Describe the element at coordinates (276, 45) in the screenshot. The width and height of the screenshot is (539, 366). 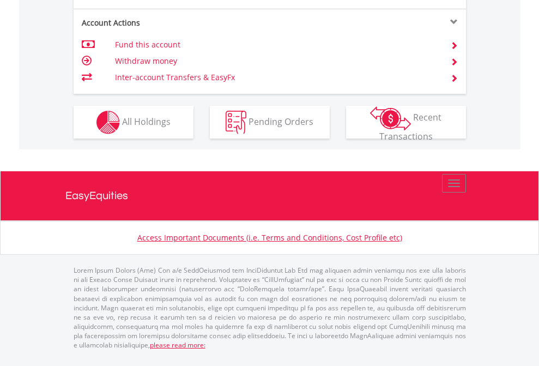
I see `td: Fund this account` at that location.